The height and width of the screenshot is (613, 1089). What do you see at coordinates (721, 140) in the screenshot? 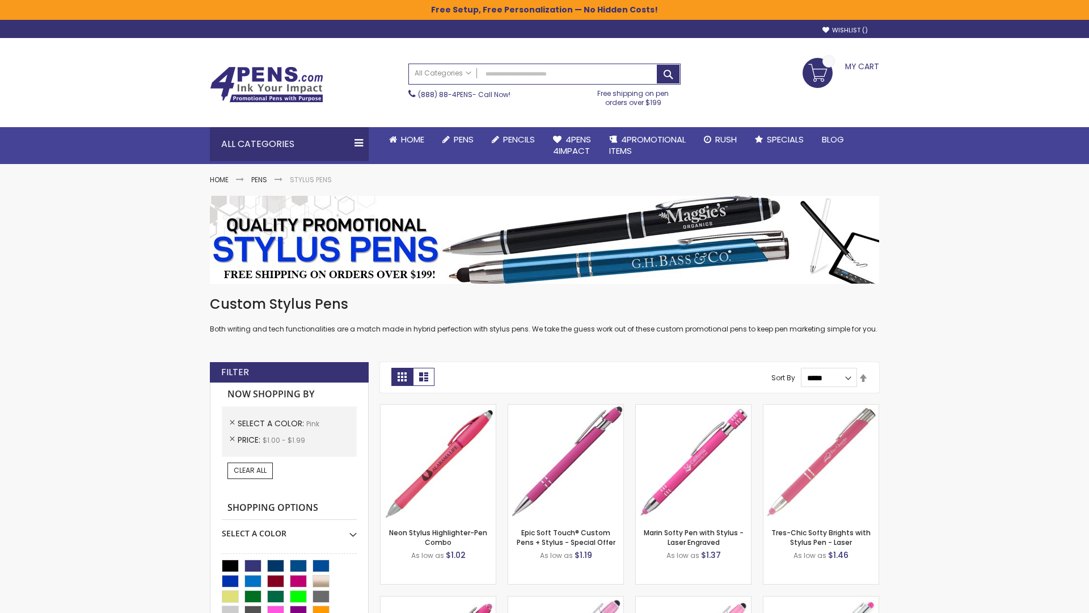
I see `a: Rush` at bounding box center [721, 140].